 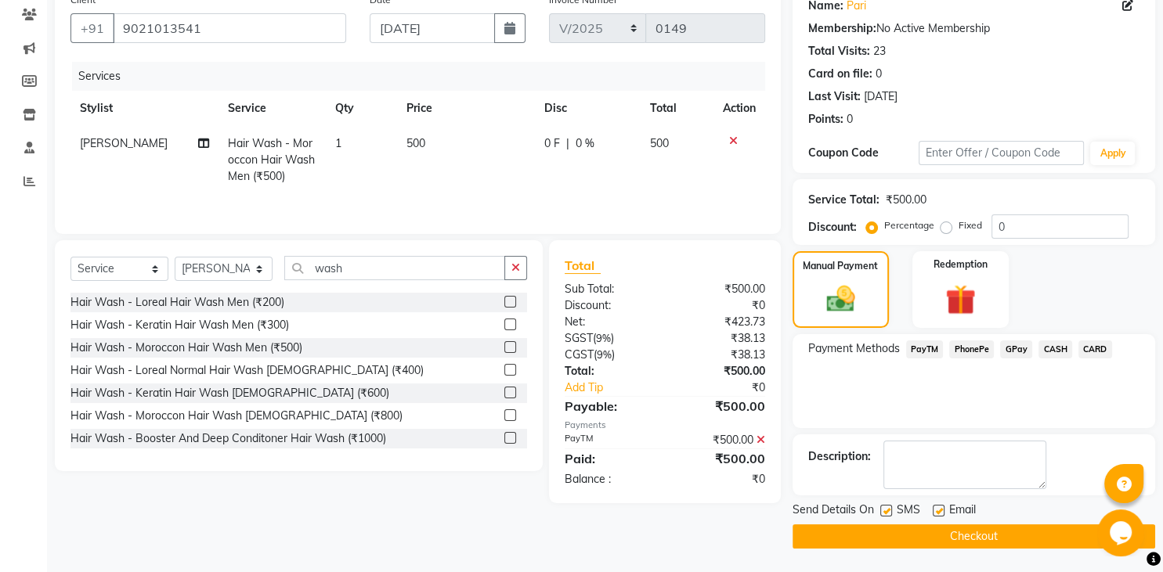 What do you see at coordinates (229, 28) in the screenshot?
I see `input: Search by Name/Mobile/Email/Code` at bounding box center [229, 28].